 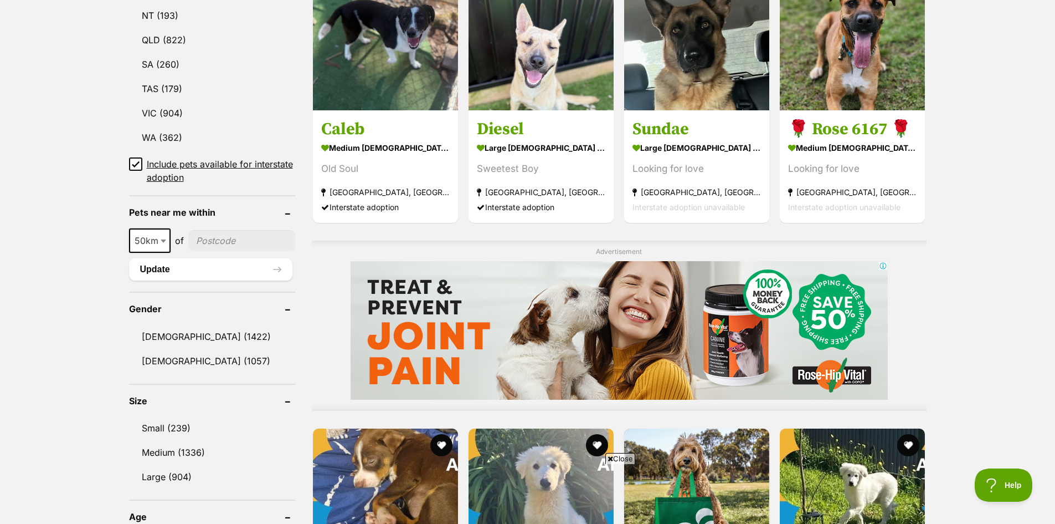 I want to click on a: NT (193), so click(x=212, y=16).